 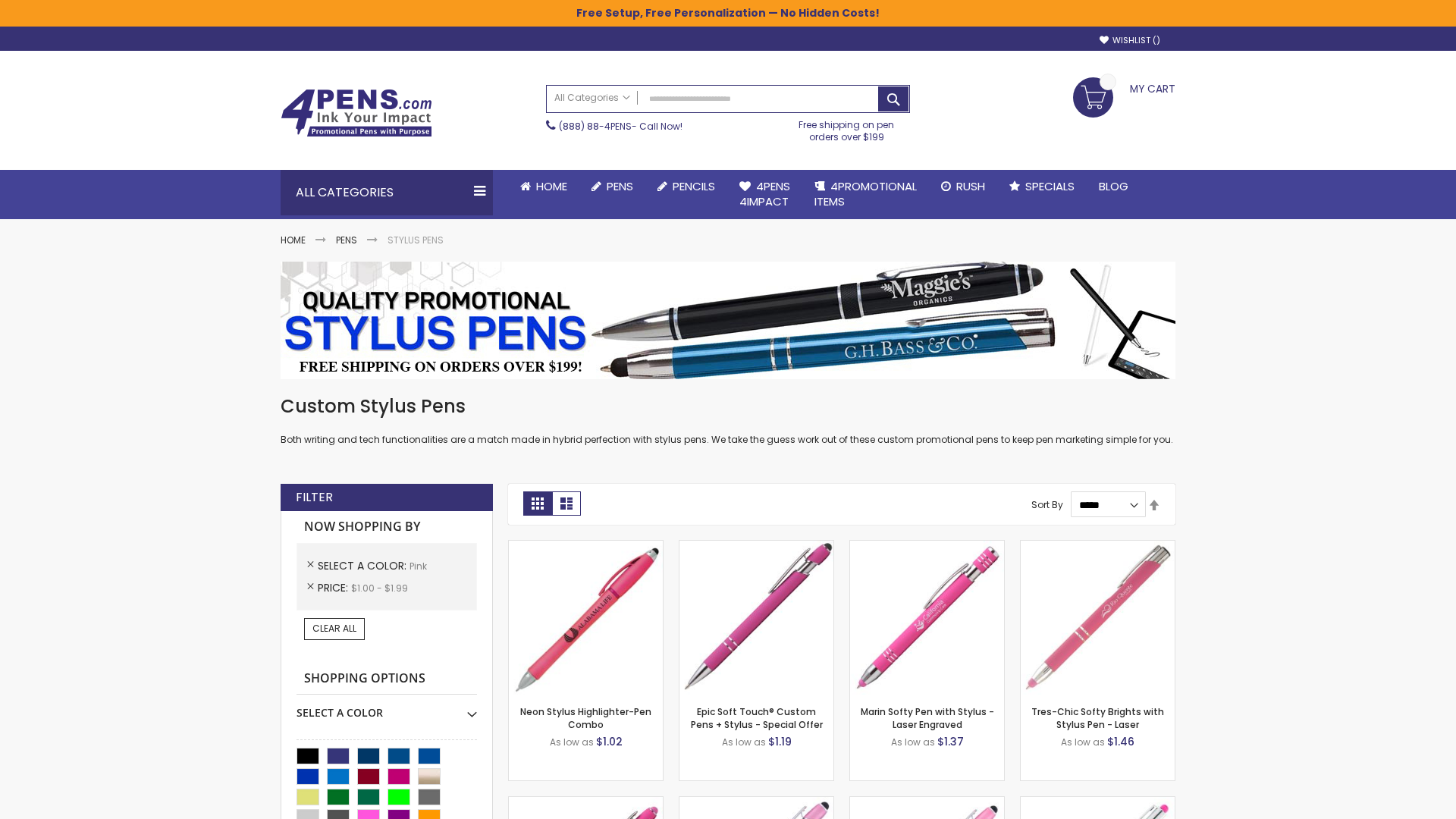 I want to click on a: Specials, so click(x=1041, y=187).